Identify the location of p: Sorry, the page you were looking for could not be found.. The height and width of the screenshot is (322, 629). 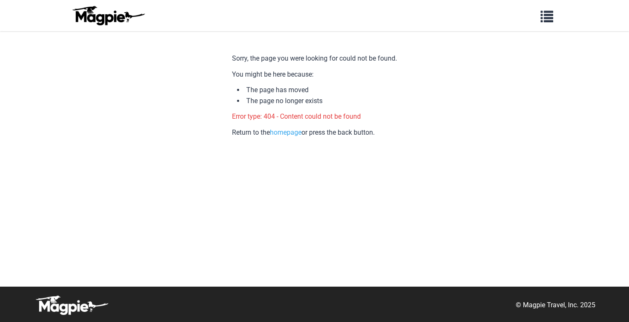
(315, 59).